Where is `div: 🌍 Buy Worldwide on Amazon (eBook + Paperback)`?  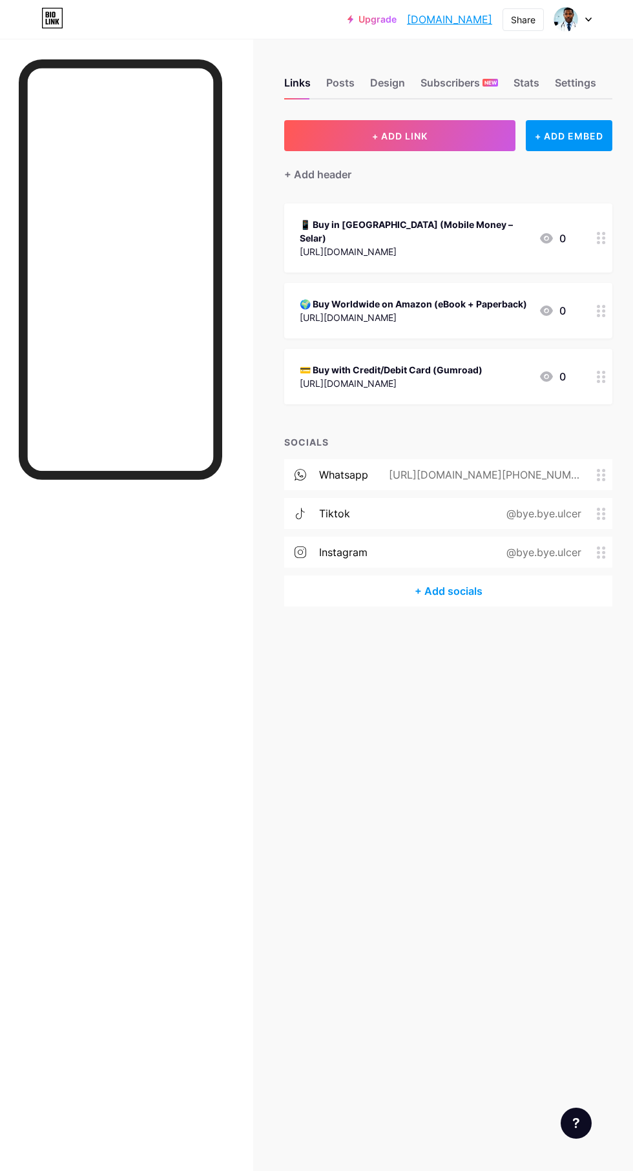
div: 🌍 Buy Worldwide on Amazon (eBook + Paperback) is located at coordinates (413, 304).